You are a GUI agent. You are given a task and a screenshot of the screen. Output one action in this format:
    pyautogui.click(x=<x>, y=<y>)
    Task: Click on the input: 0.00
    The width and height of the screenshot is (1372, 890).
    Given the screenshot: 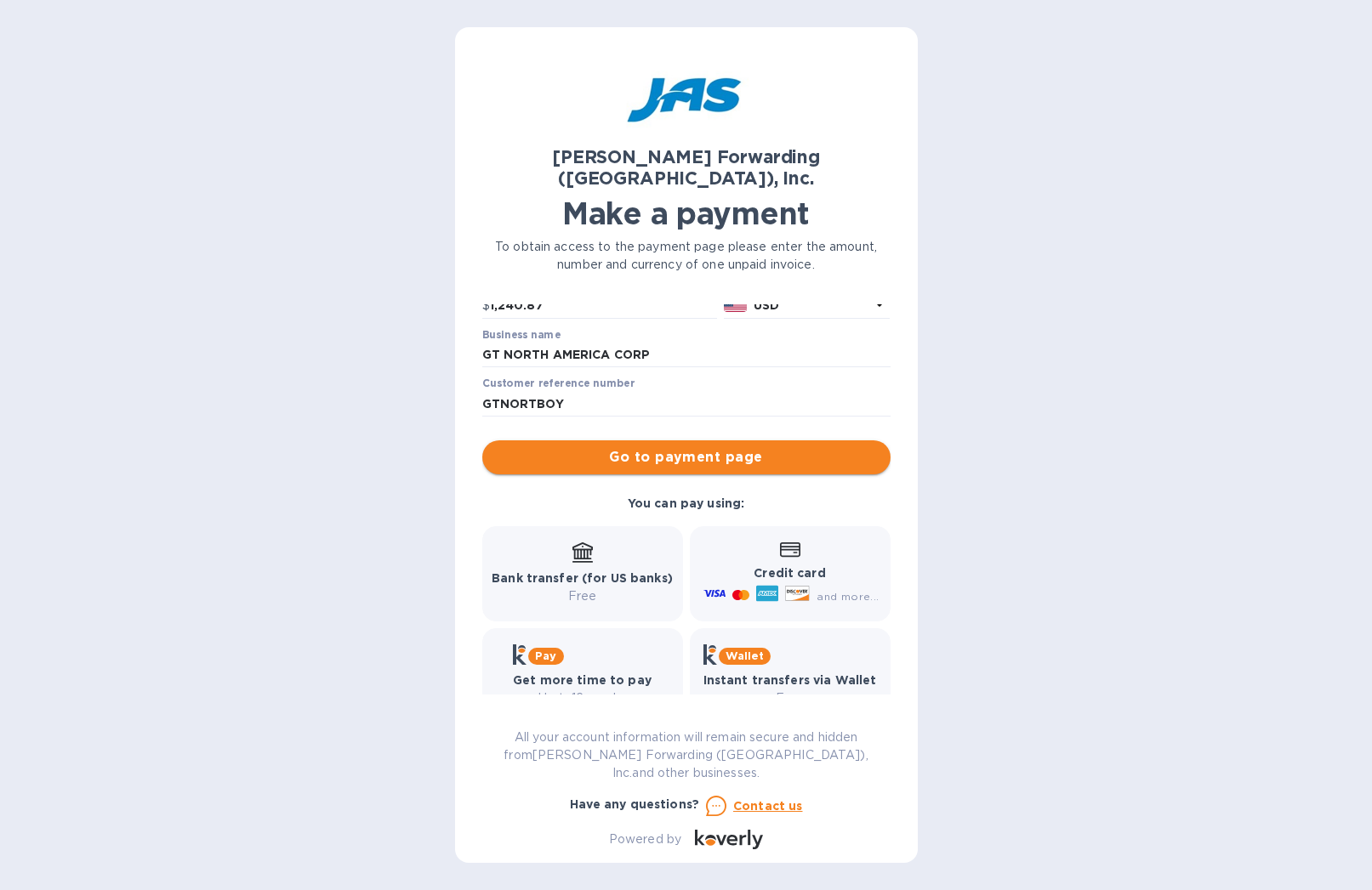 What is the action you would take?
    pyautogui.click(x=604, y=306)
    